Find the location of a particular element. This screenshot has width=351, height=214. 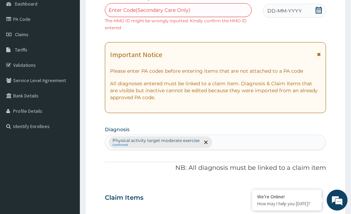

img: d_794563401_company_1708531726252_794563401 is located at coordinates (20, 43).